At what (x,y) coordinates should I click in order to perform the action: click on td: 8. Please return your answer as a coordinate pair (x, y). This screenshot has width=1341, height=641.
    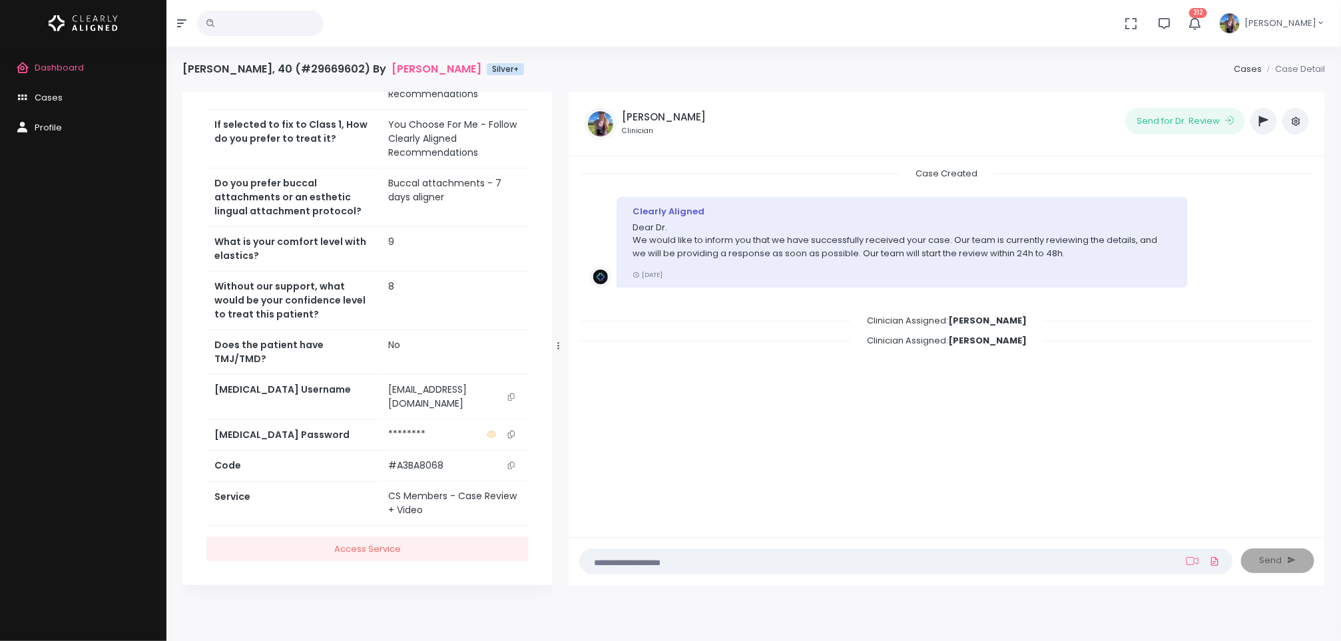
    Looking at the image, I should click on (454, 301).